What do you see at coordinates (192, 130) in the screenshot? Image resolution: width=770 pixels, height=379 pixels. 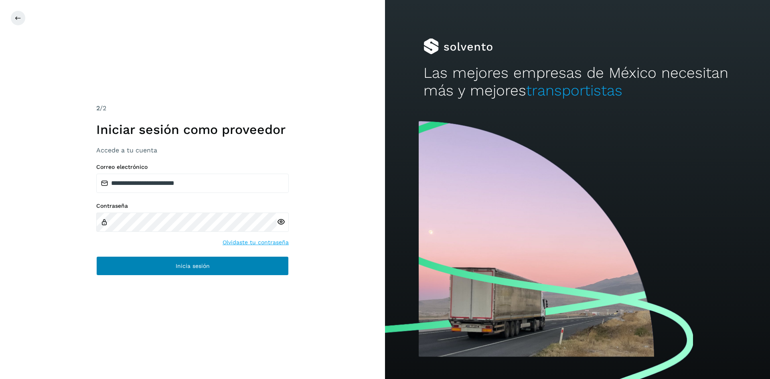 I see `h1: Iniciar sesión como proveedor` at bounding box center [192, 130].